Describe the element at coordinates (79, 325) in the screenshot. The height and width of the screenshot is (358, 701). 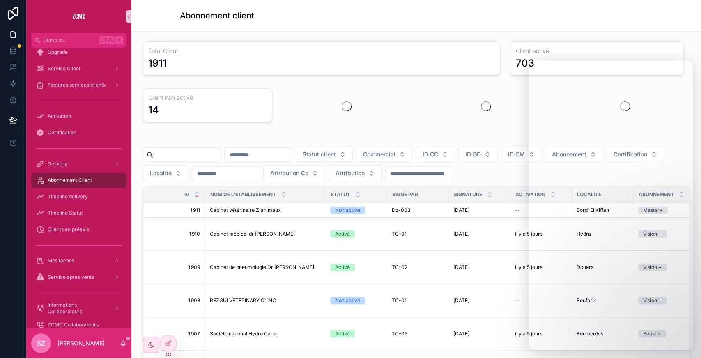
I see `a: ZCMC Collaborateurs` at that location.